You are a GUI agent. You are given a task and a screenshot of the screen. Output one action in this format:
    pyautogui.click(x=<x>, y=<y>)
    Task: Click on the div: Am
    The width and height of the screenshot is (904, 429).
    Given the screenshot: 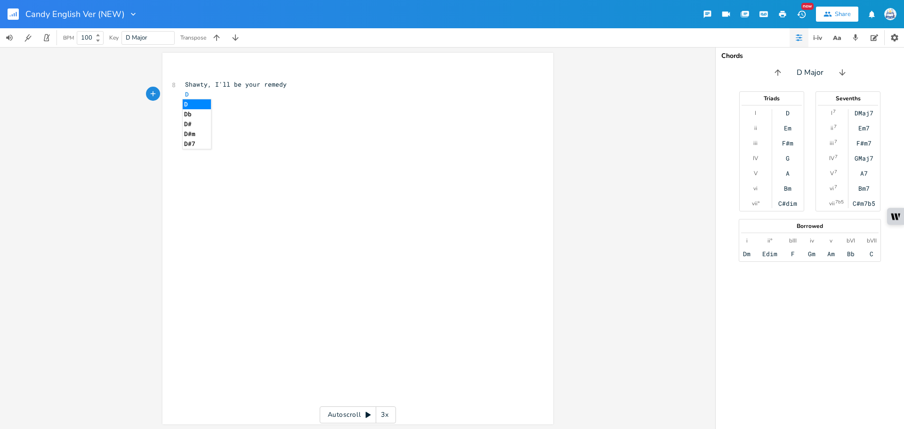 What is the action you would take?
    pyautogui.click(x=831, y=254)
    